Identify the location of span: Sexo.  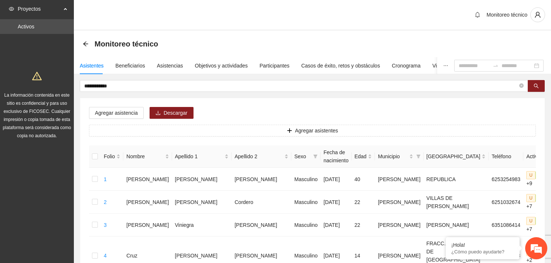
(302, 157).